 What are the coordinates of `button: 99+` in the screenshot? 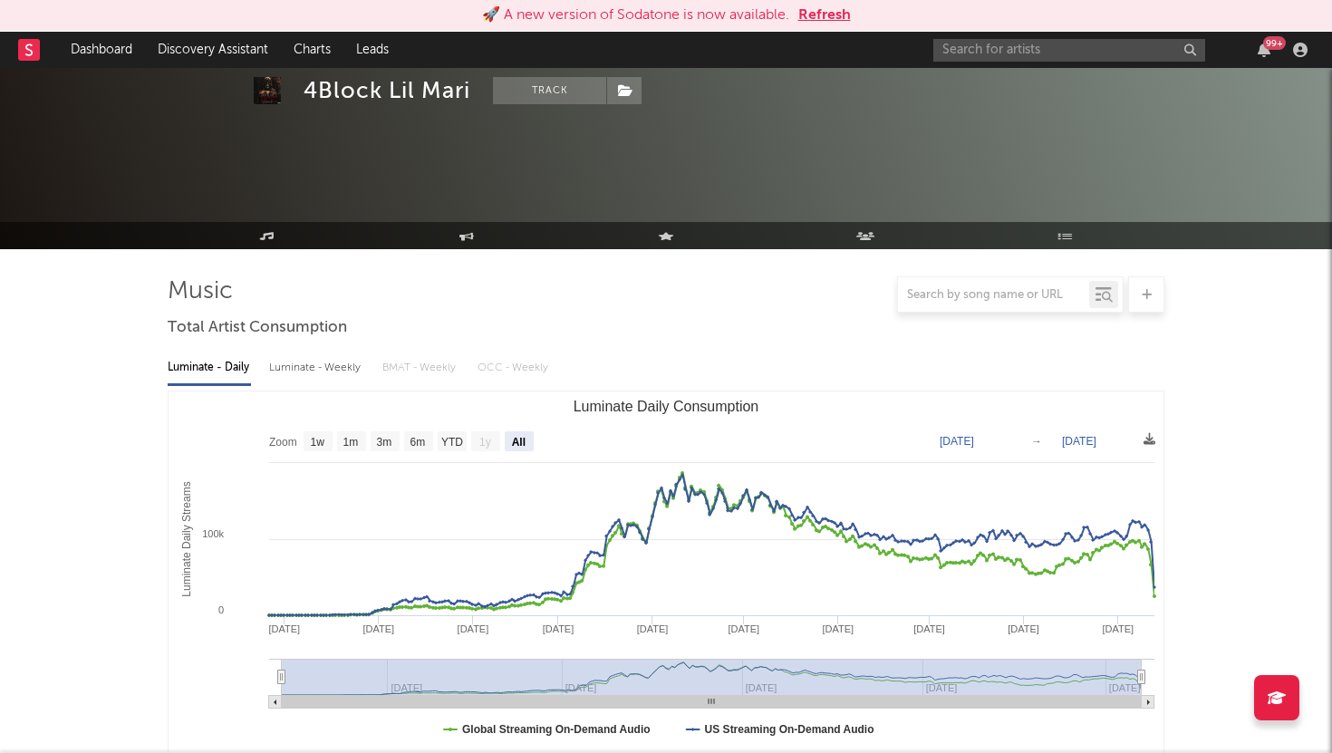 It's located at (1264, 50).